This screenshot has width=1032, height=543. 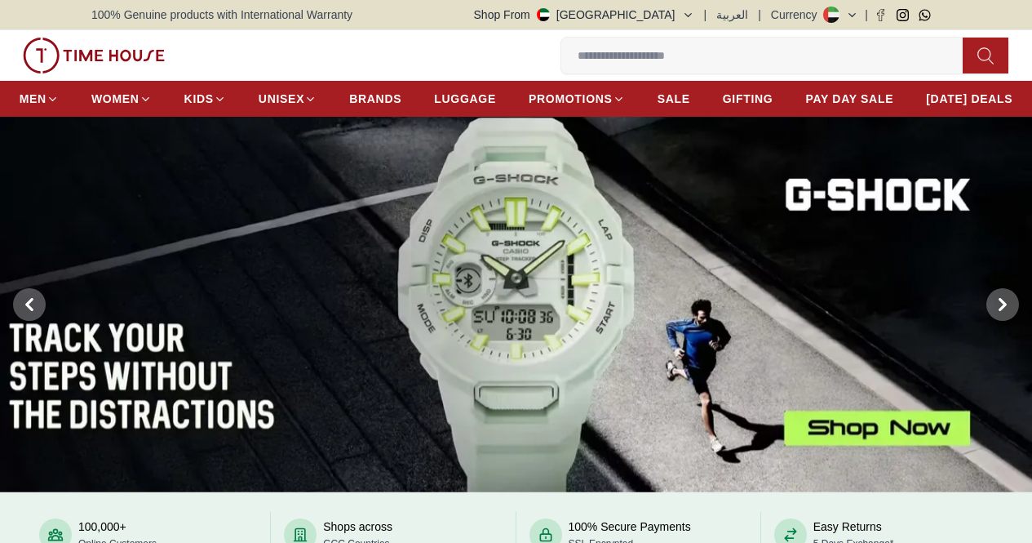 What do you see at coordinates (205, 99) in the screenshot?
I see `a: KIDS` at bounding box center [205, 99].